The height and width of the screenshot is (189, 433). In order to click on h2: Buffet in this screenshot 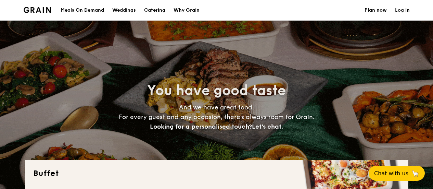, I will do `click(217, 173)`.